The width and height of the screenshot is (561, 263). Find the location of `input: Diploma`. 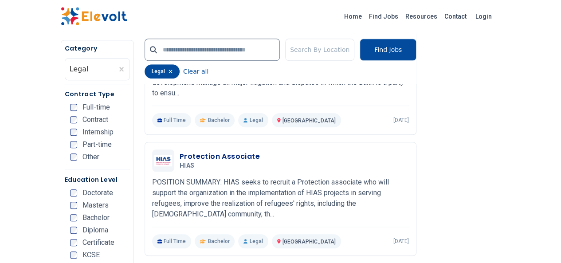

input: Diploma is located at coordinates (74, 230).